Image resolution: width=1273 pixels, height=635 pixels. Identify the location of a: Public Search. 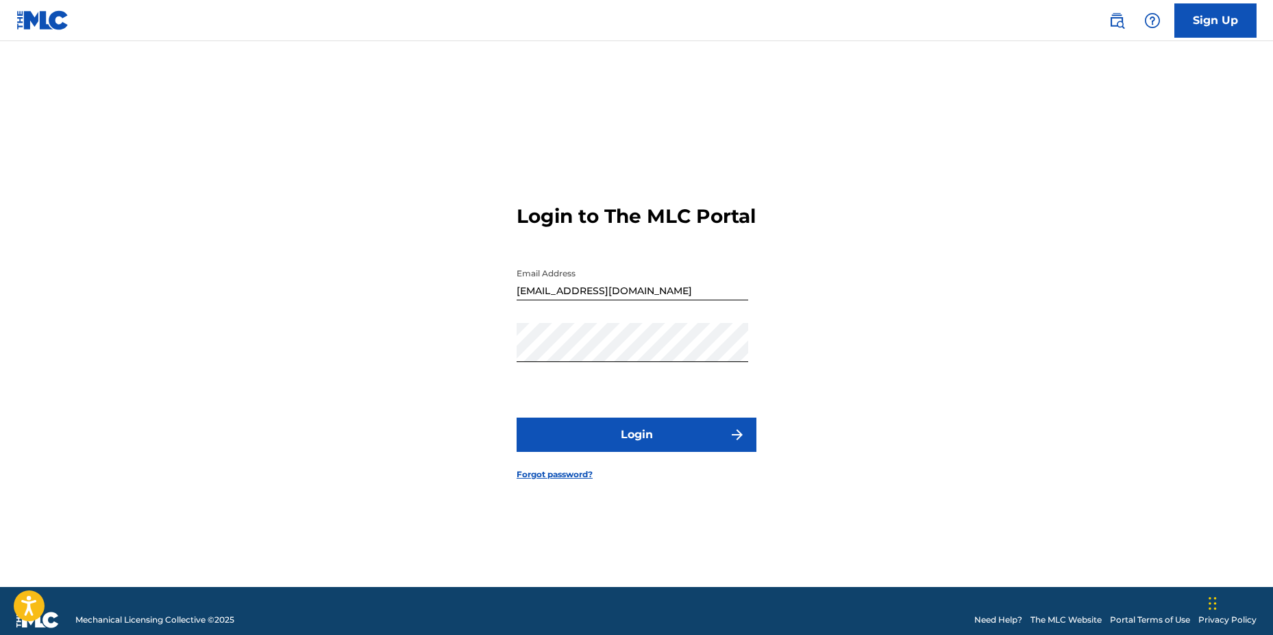
(1117, 21).